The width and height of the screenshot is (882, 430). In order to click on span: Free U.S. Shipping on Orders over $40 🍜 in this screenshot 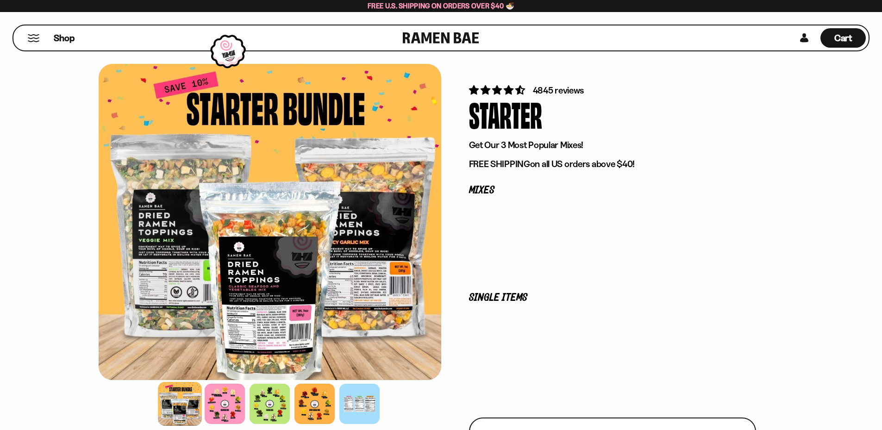, I will do `click(441, 6)`.